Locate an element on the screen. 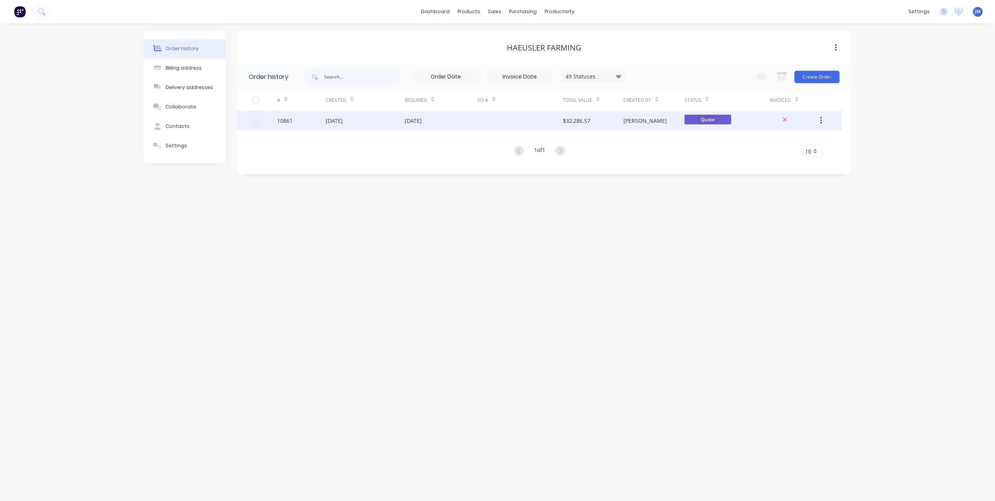 The width and height of the screenshot is (995, 501). a: dashboard is located at coordinates (435, 12).